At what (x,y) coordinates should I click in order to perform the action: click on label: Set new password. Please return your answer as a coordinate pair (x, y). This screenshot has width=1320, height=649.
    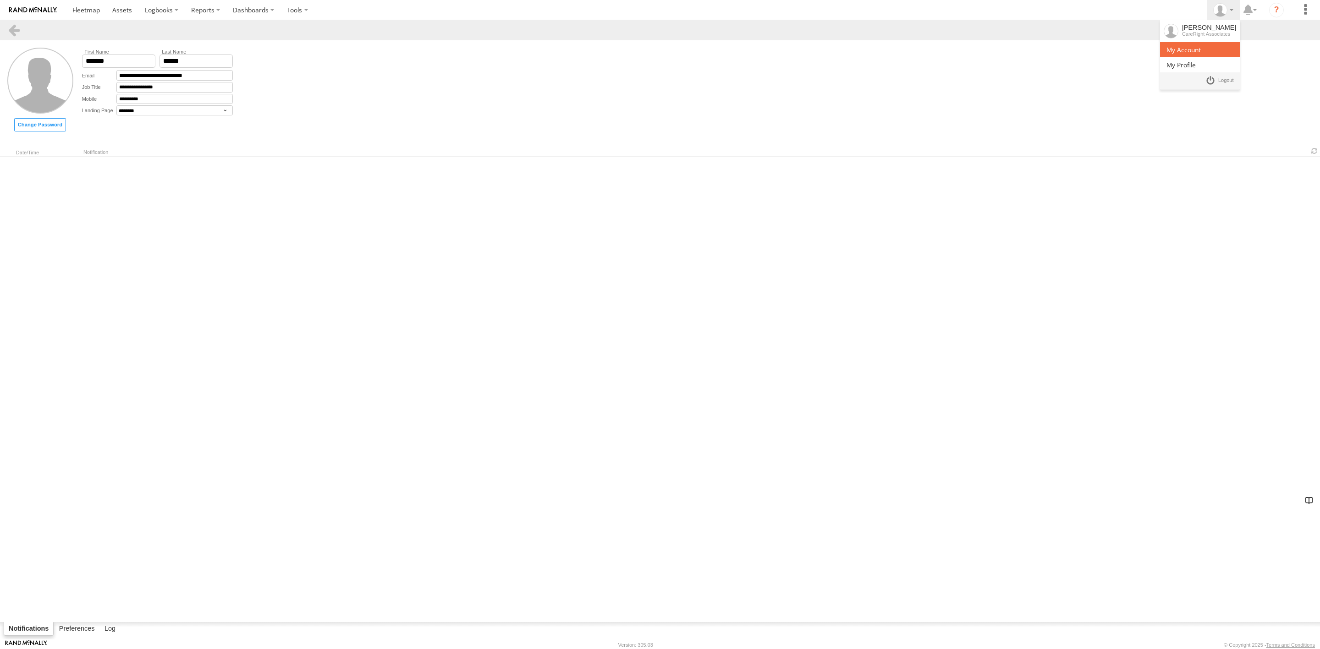
    Looking at the image, I should click on (40, 125).